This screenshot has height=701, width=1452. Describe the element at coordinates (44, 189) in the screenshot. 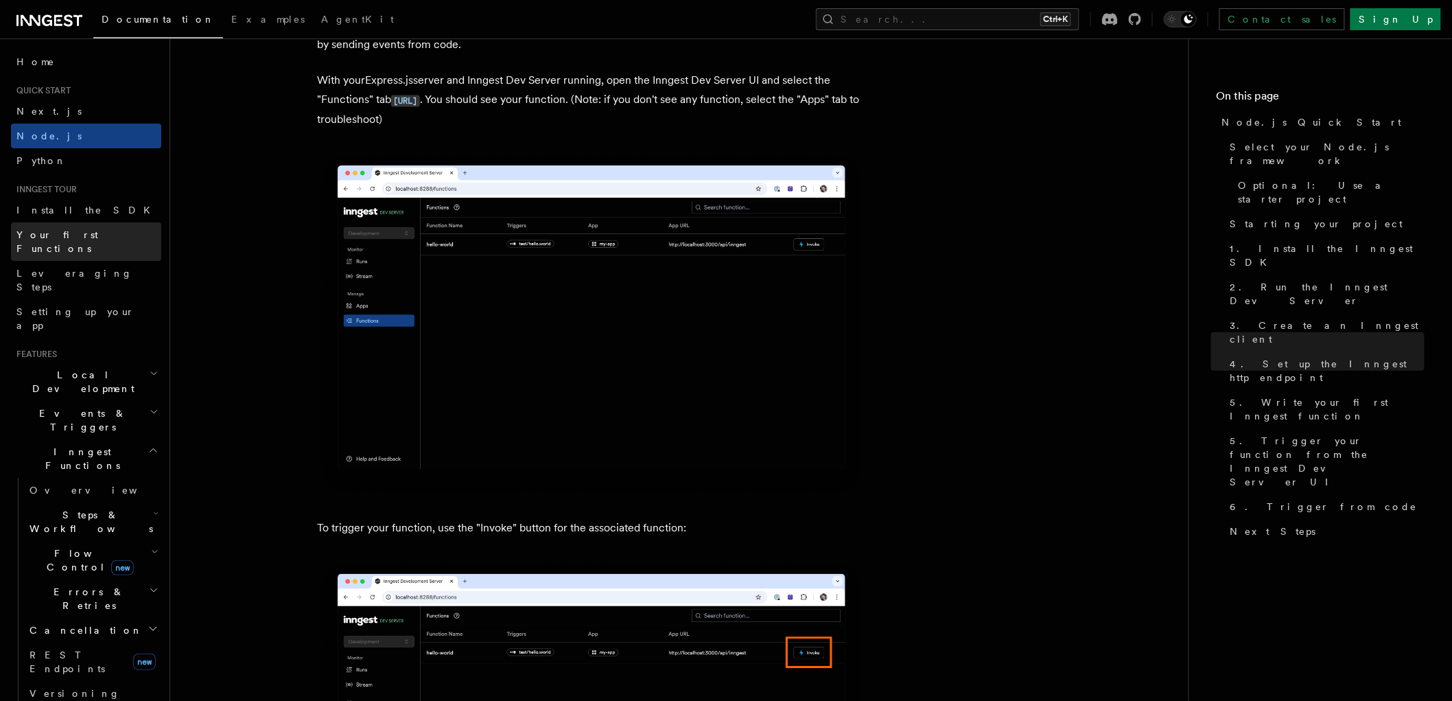

I see `span: Inngest tour` at that location.